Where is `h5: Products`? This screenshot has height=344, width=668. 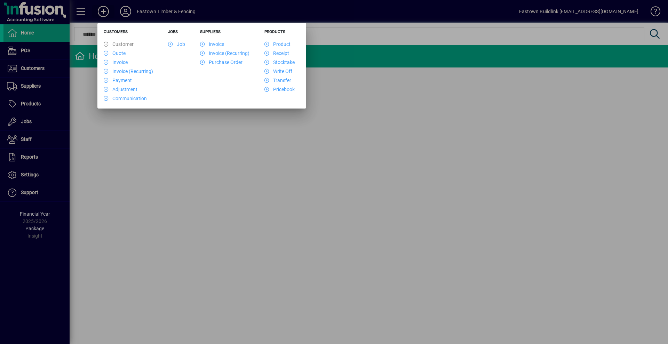
h5: Products is located at coordinates (279, 33).